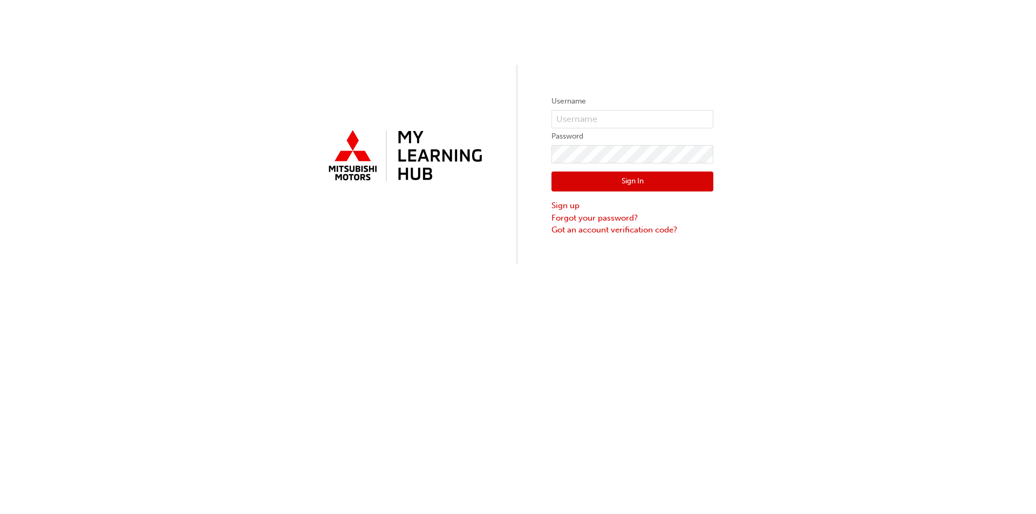 This screenshot has height=514, width=1036. Describe the element at coordinates (632, 136) in the screenshot. I see `label: Password` at that location.